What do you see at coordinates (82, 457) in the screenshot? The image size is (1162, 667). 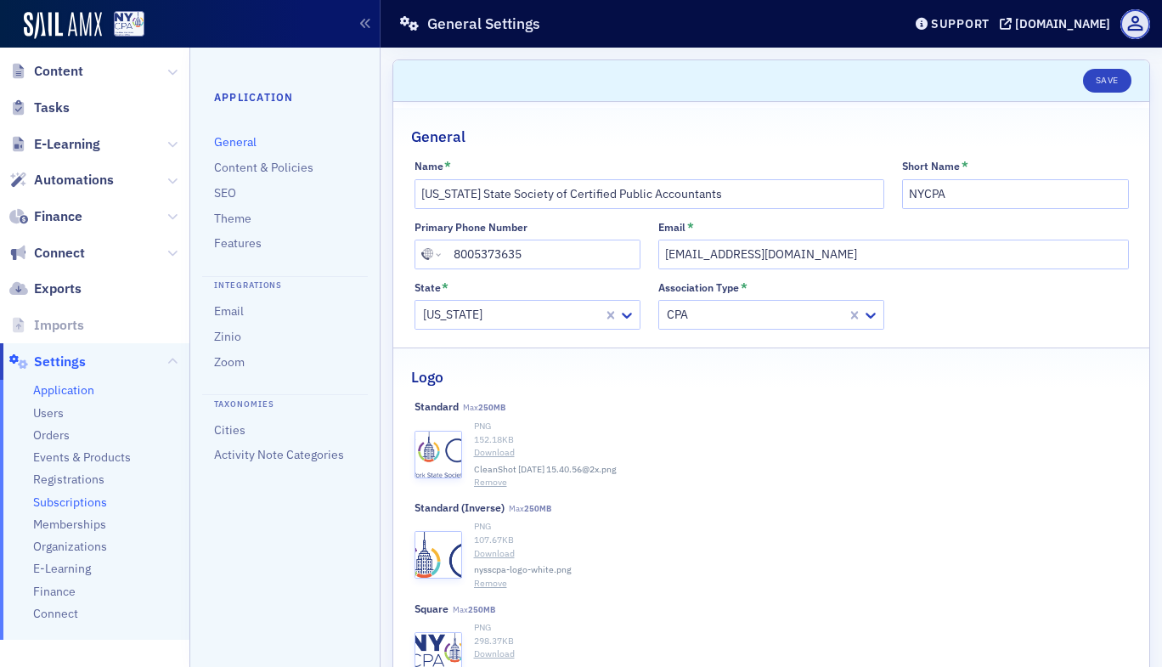 I see `a: Events & Products` at bounding box center [82, 457].